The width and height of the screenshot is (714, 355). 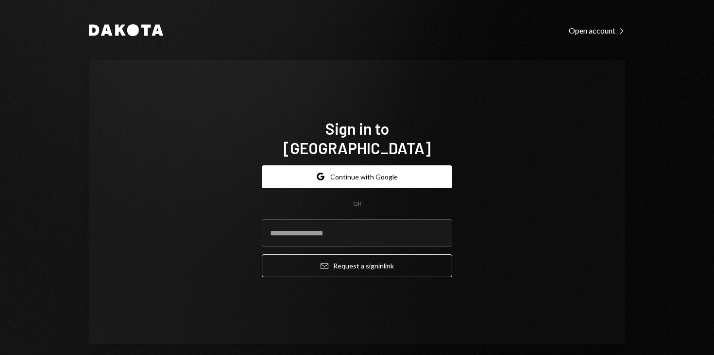 What do you see at coordinates (597, 30) in the screenshot?
I see `a: Open account` at bounding box center [597, 30].